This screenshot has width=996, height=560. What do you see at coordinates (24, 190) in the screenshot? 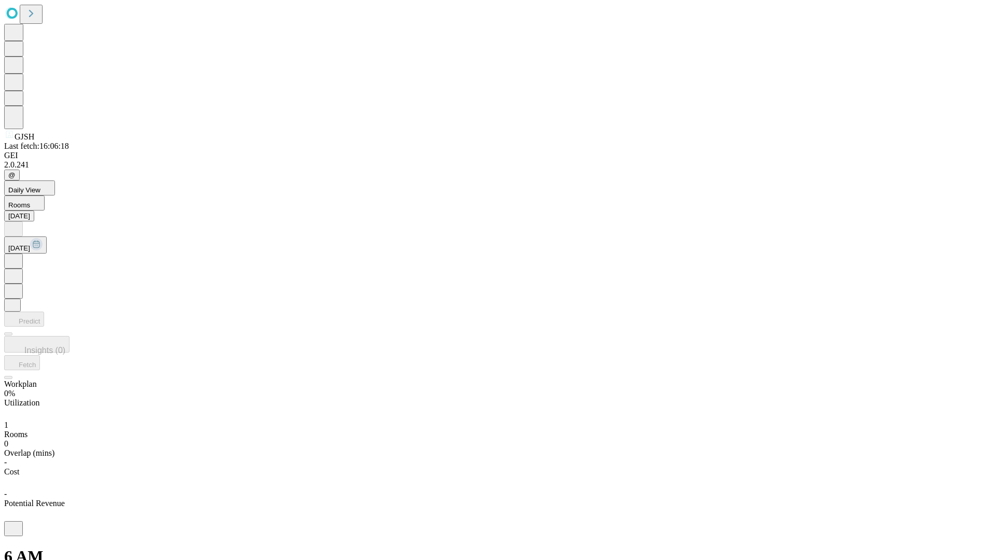
I see `span: Daily View` at bounding box center [24, 190].